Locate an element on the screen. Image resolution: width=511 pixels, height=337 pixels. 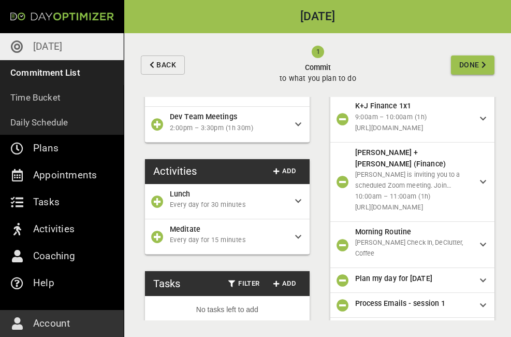
p: Time Bucket is located at coordinates (35, 97).